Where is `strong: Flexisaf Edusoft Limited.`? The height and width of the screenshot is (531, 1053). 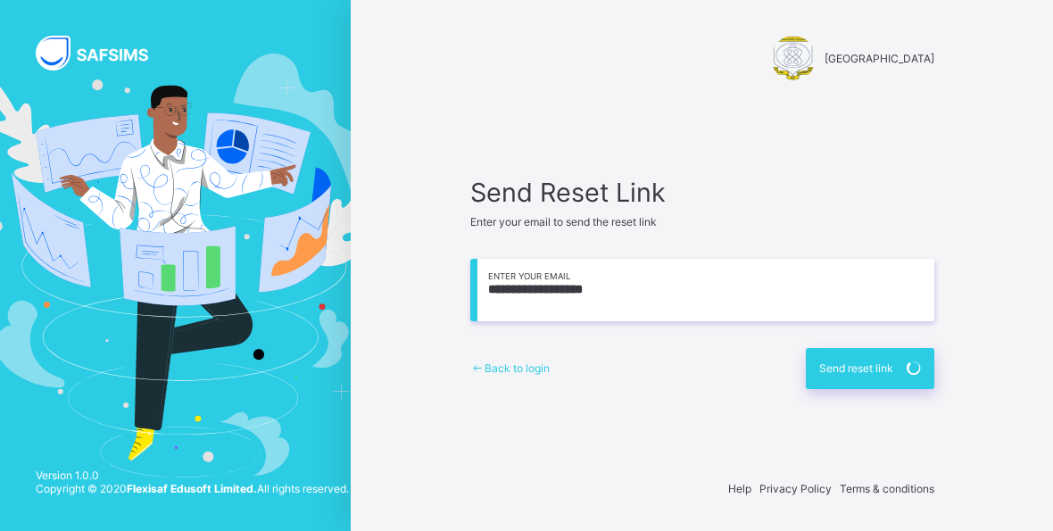 strong: Flexisaf Edusoft Limited. is located at coordinates (192, 488).